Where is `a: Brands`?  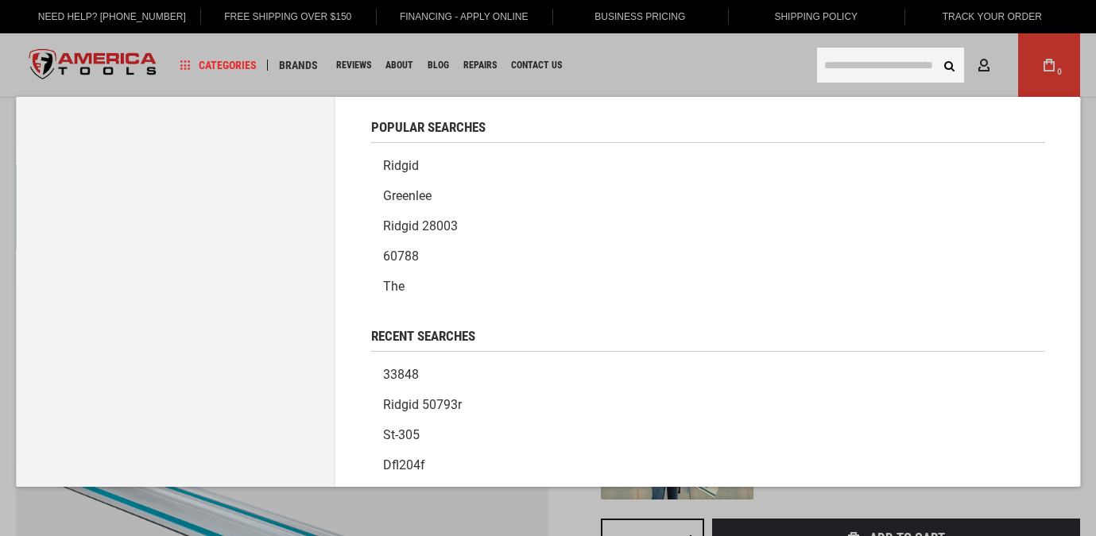
a: Brands is located at coordinates (298, 65).